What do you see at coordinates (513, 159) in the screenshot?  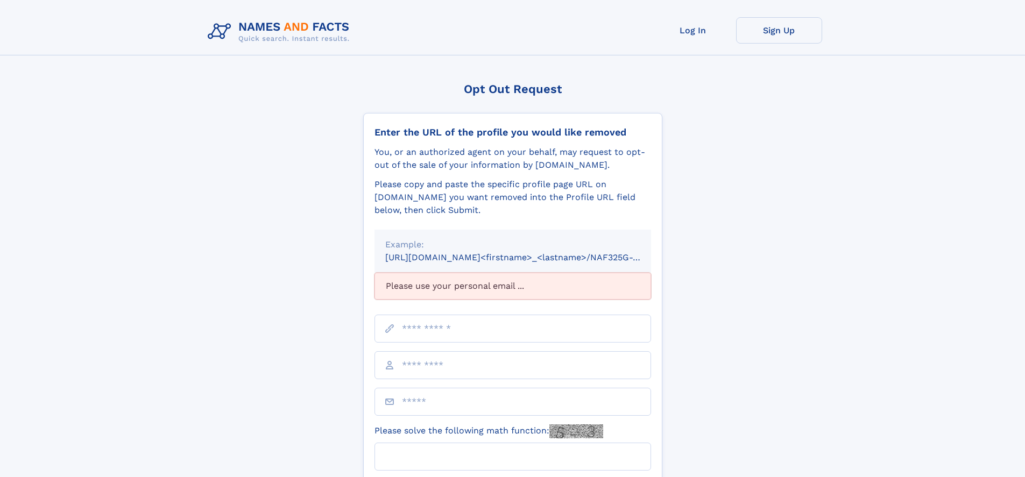 I see `div: You, or an authorized agent on your behalf, may request to opt-out of the sale of your informatio...` at bounding box center [513, 159].